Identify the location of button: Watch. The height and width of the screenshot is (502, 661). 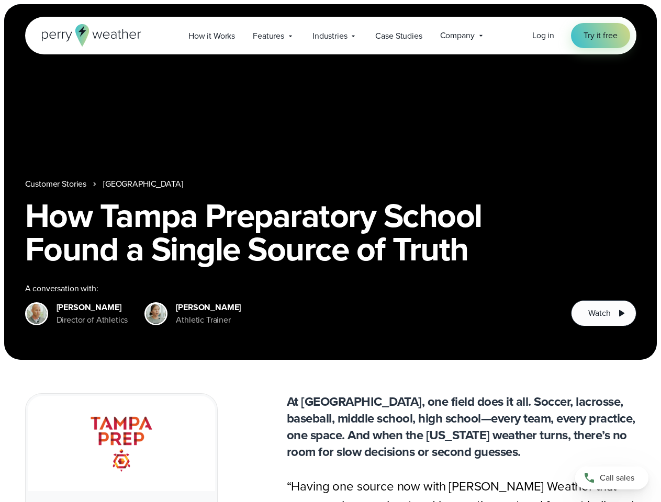
(604, 314).